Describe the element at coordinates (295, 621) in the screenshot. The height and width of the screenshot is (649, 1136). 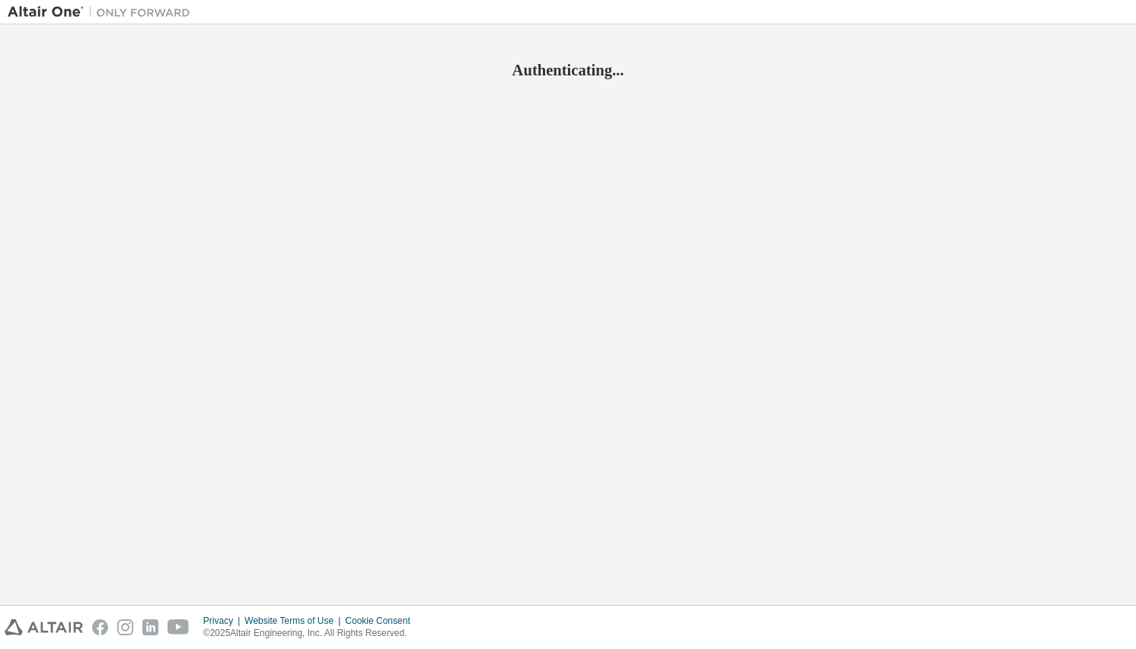
I see `div: Website Terms of Use` at that location.